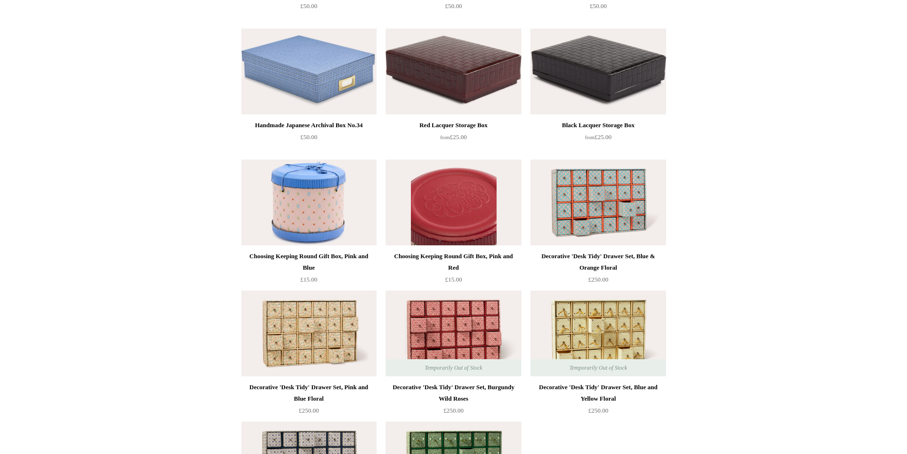  Describe the element at coordinates (598, 71) in the screenshot. I see `img: Black Lacquer Storage Box` at that location.